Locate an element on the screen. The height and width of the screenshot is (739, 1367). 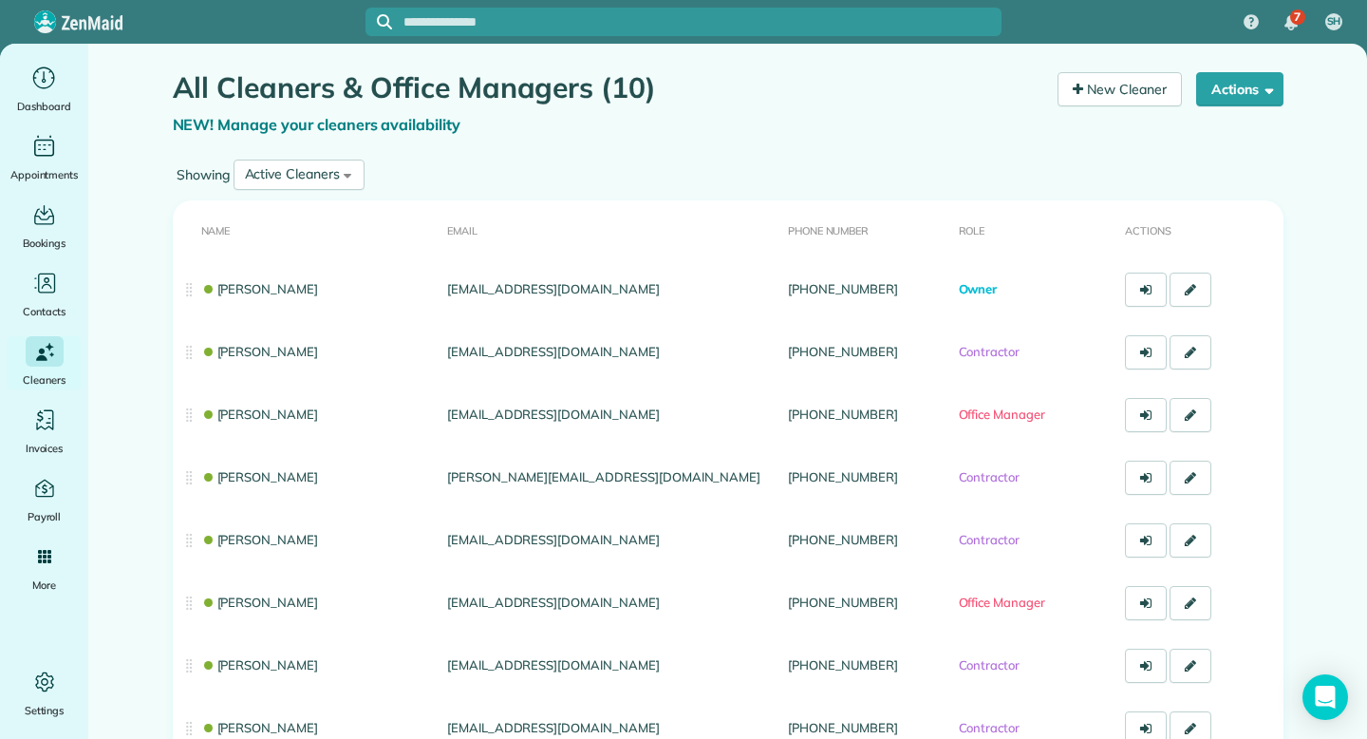
span: Bookings is located at coordinates (45, 243).